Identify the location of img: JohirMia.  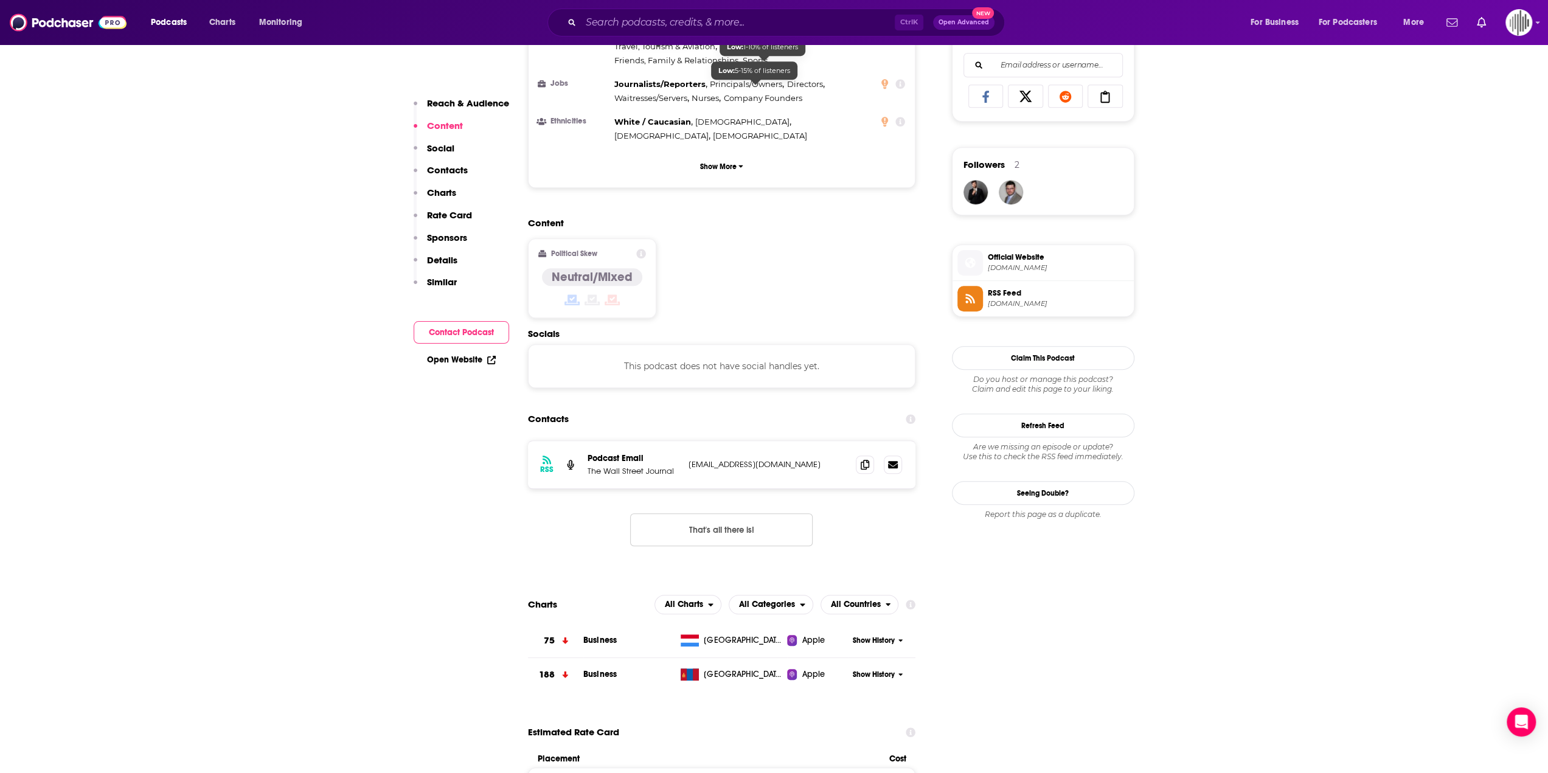
(976, 192).